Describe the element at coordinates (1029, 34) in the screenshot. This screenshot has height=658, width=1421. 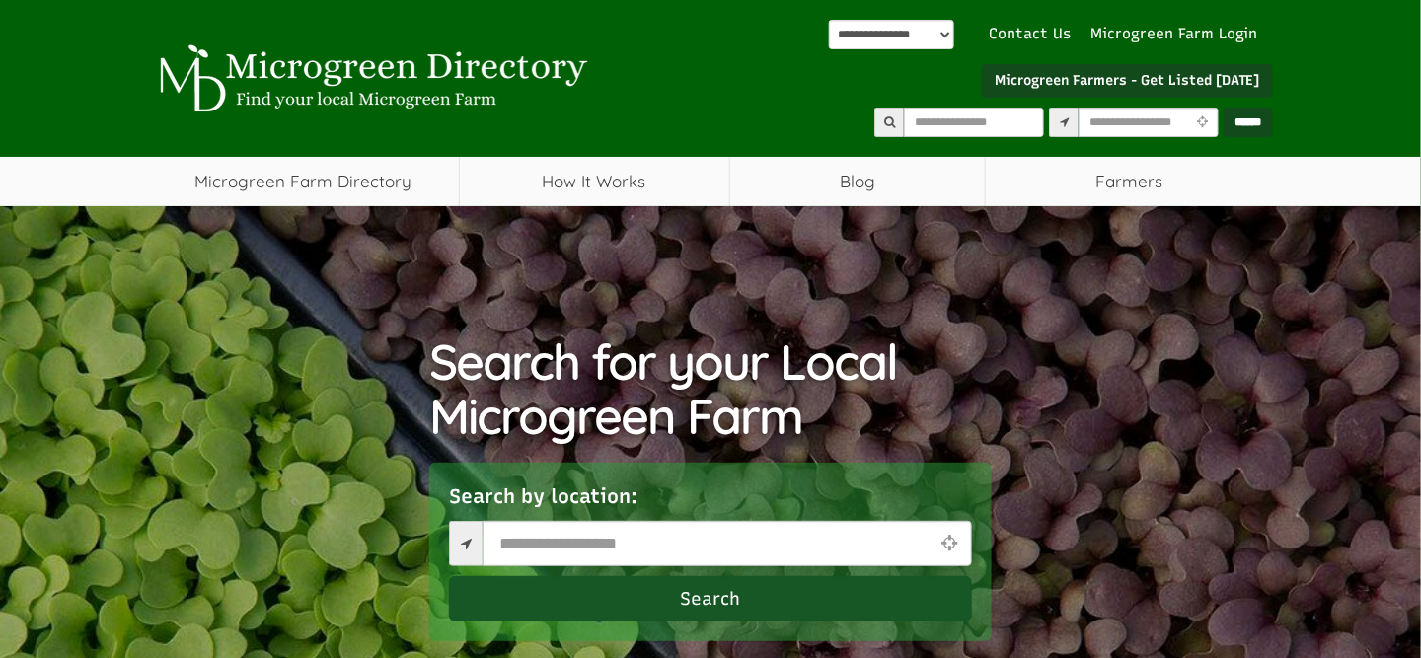
I see `a: Contact Us` at that location.